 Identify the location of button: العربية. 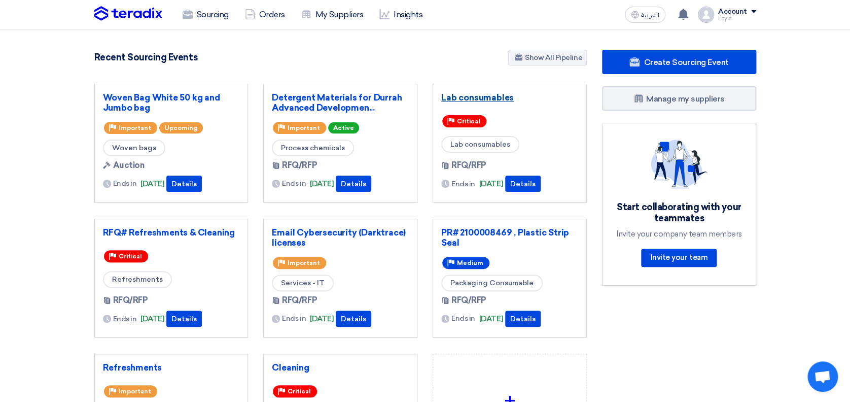
(645, 15).